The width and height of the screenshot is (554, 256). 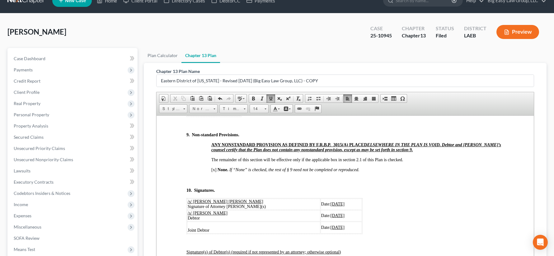 What do you see at coordinates (34, 182) in the screenshot?
I see `span: Executory Contracts` at bounding box center [34, 182].